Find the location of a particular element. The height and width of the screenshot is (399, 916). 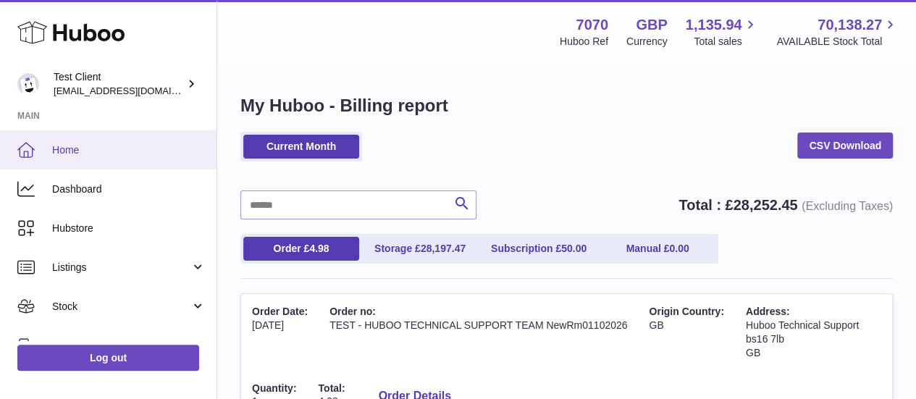

span: Order Date: is located at coordinates (280, 311).